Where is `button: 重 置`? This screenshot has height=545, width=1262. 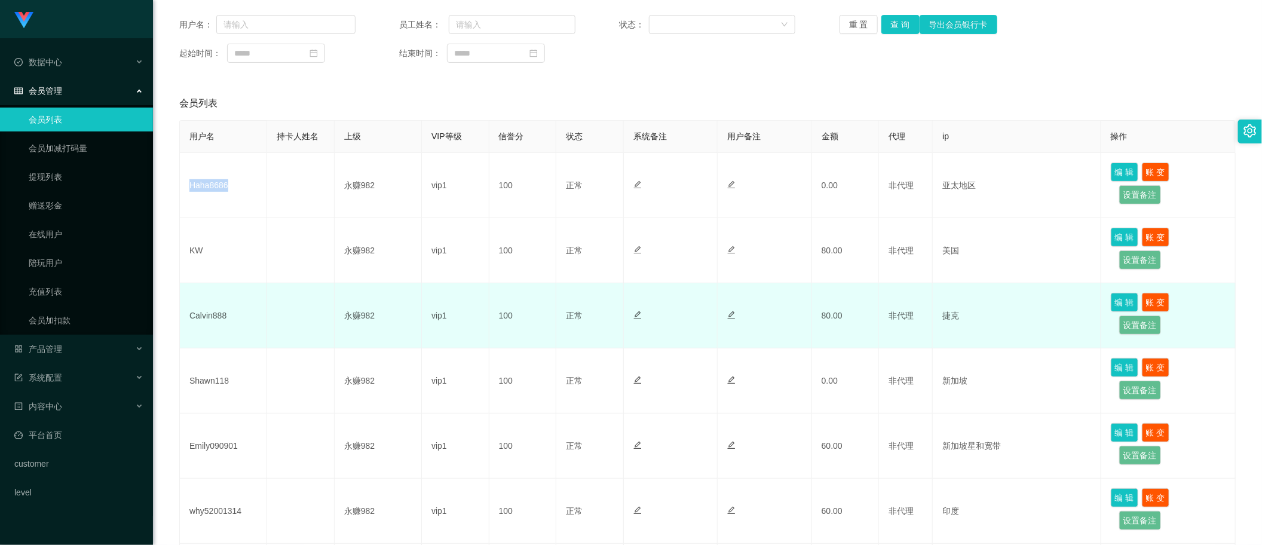
button: 重 置 is located at coordinates (859, 25).